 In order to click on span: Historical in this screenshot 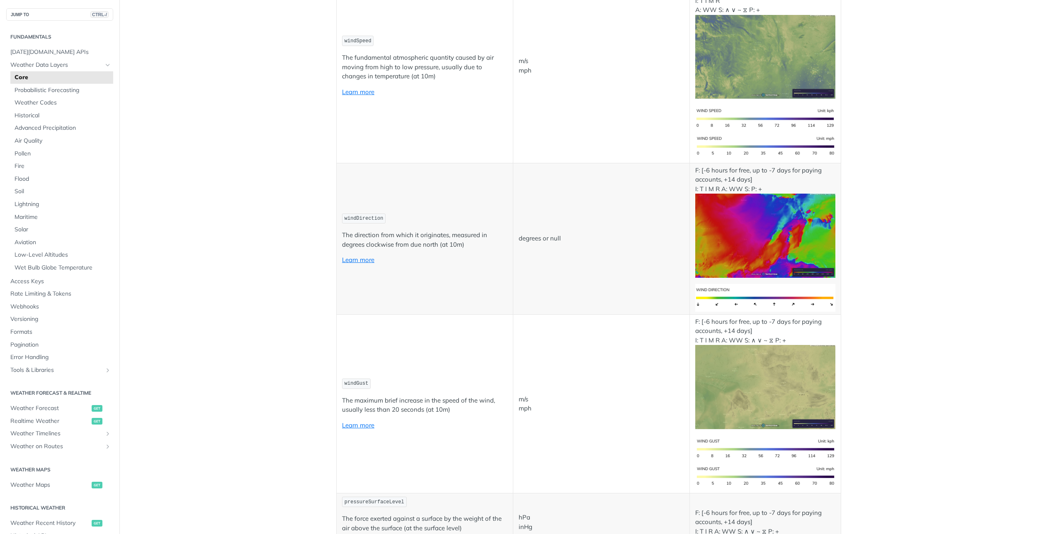, I will do `click(63, 116)`.